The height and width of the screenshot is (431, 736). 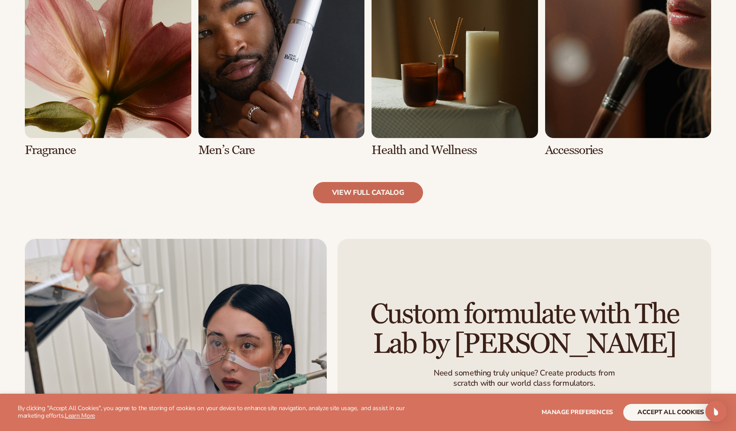 I want to click on p: Need something truly unique? Create products from, so click(x=524, y=373).